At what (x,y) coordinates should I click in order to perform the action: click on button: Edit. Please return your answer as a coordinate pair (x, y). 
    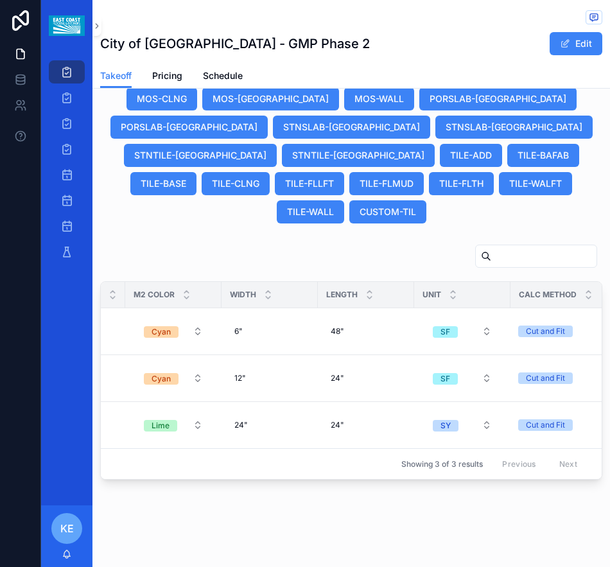
    Looking at the image, I should click on (576, 44).